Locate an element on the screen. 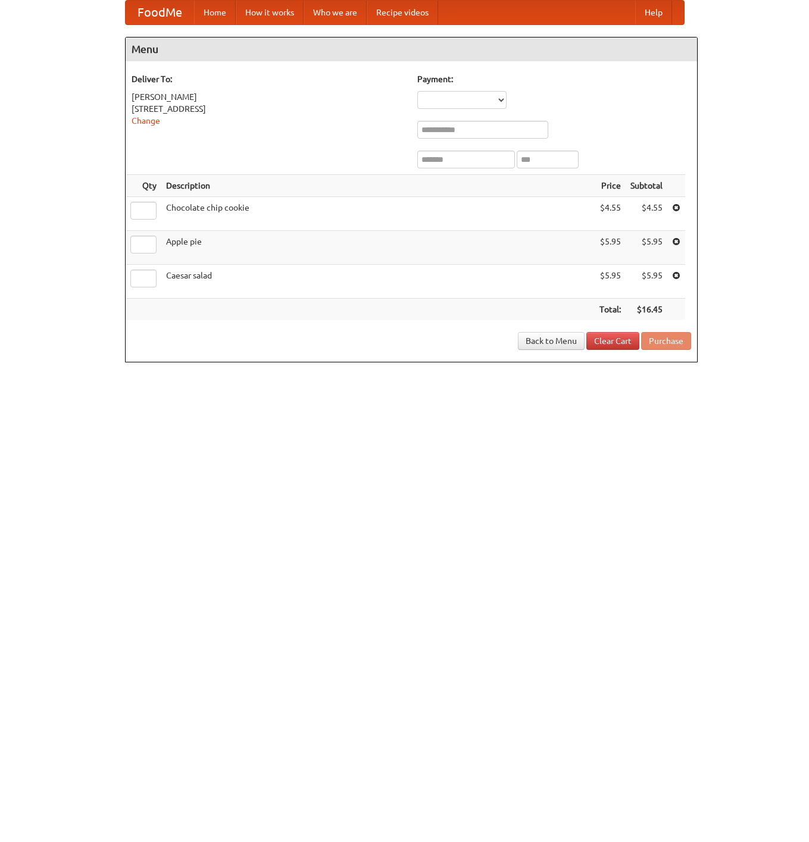 Image resolution: width=809 pixels, height=842 pixels. th: $16.45 is located at coordinates (646, 310).